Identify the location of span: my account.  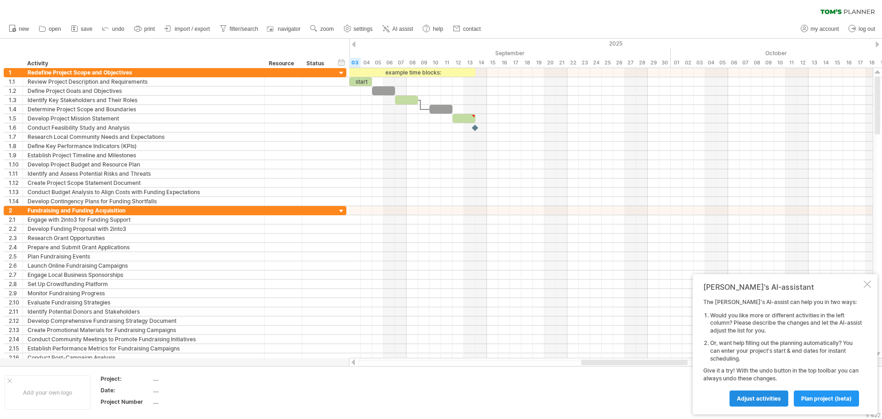
(825, 29).